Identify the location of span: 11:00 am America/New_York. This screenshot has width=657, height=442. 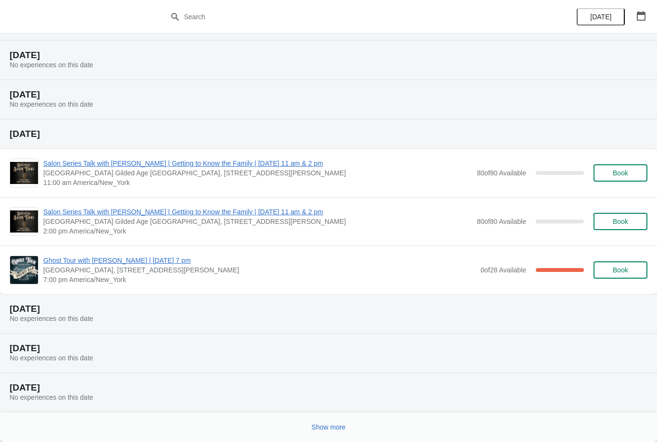
(257, 183).